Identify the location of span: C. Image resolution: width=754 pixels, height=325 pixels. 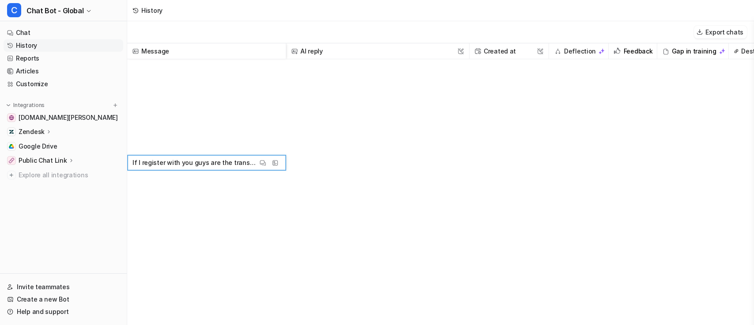
(14, 10).